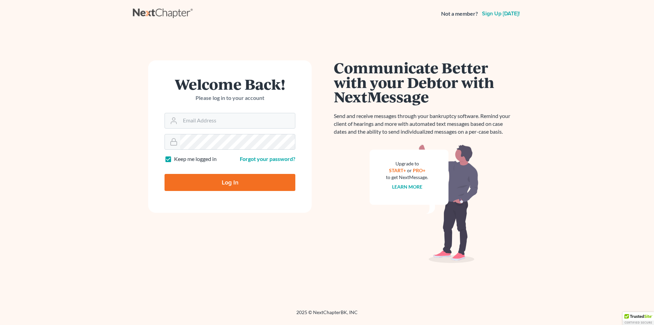  Describe the element at coordinates (407, 186) in the screenshot. I see `a: Learn more` at that location.